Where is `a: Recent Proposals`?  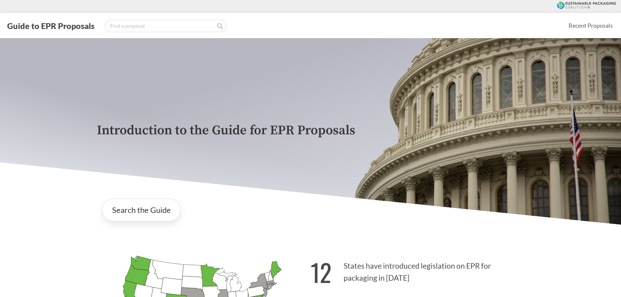
a: Recent Proposals is located at coordinates (591, 25).